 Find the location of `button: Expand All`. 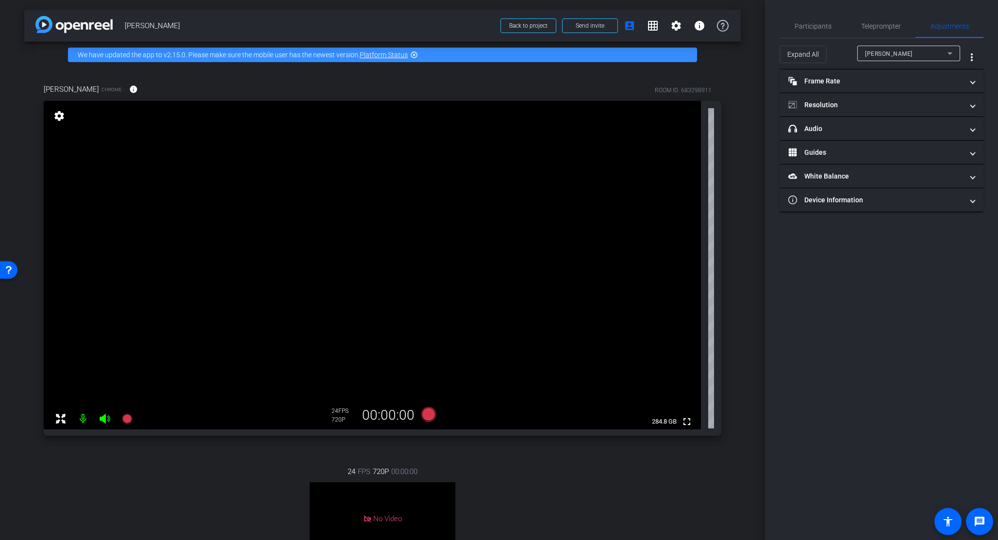

button: Expand All is located at coordinates (803, 54).